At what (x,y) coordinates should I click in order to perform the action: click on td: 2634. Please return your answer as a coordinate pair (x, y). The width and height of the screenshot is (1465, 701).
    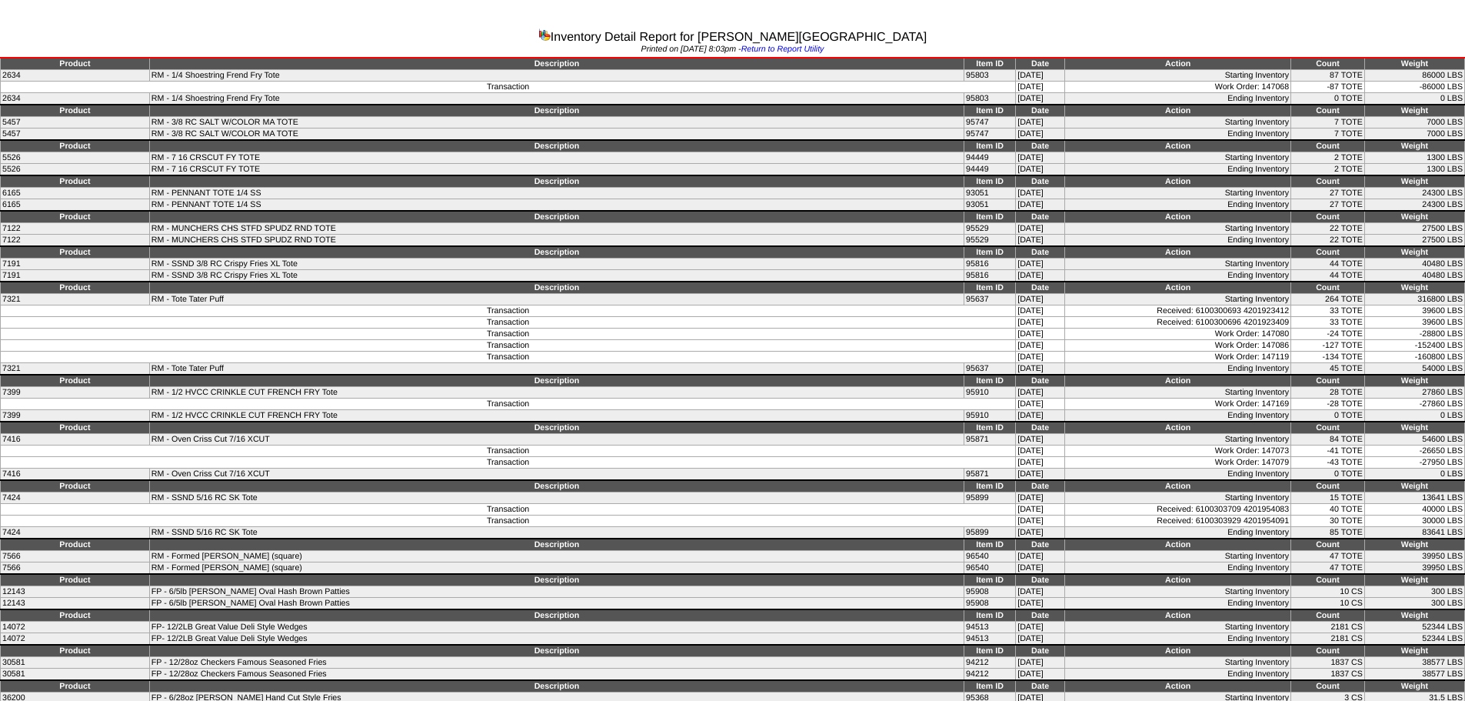
    Looking at the image, I should click on (75, 75).